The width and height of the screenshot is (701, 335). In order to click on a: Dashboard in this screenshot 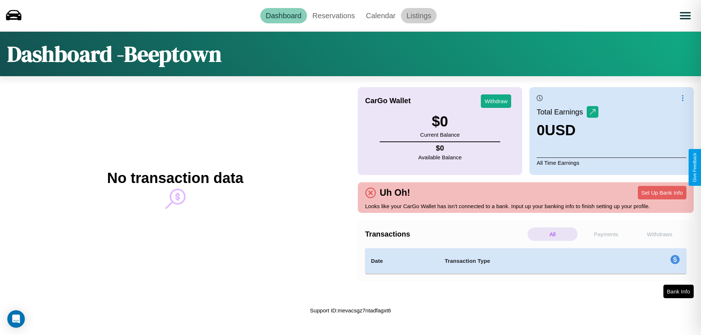, I will do `click(284, 16)`.